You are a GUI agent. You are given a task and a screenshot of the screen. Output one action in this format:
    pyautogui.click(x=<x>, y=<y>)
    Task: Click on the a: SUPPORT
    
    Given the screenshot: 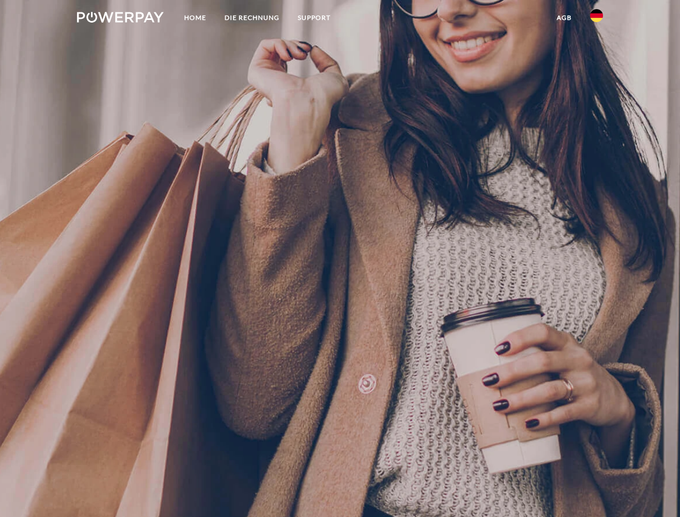 What is the action you would take?
    pyautogui.click(x=314, y=18)
    